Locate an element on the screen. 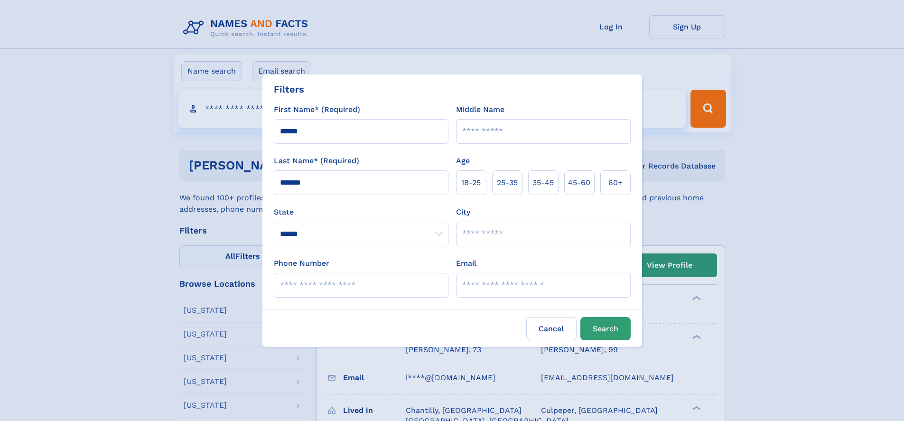  span: 45‑60 is located at coordinates (579, 183).